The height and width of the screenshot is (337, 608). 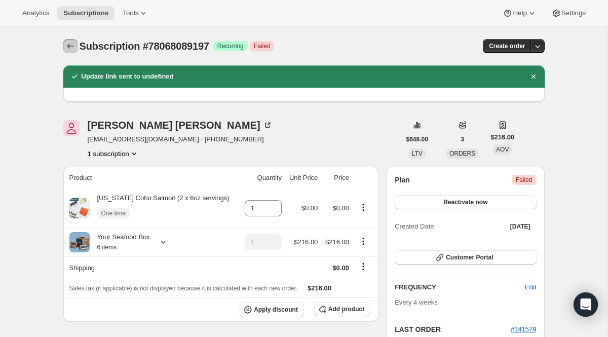 What do you see at coordinates (523, 329) in the screenshot?
I see `a: #141579` at bounding box center [523, 329].